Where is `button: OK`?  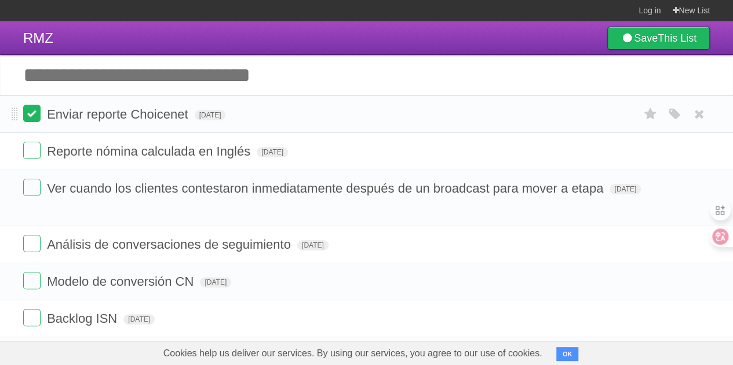 button: OK is located at coordinates (567, 354).